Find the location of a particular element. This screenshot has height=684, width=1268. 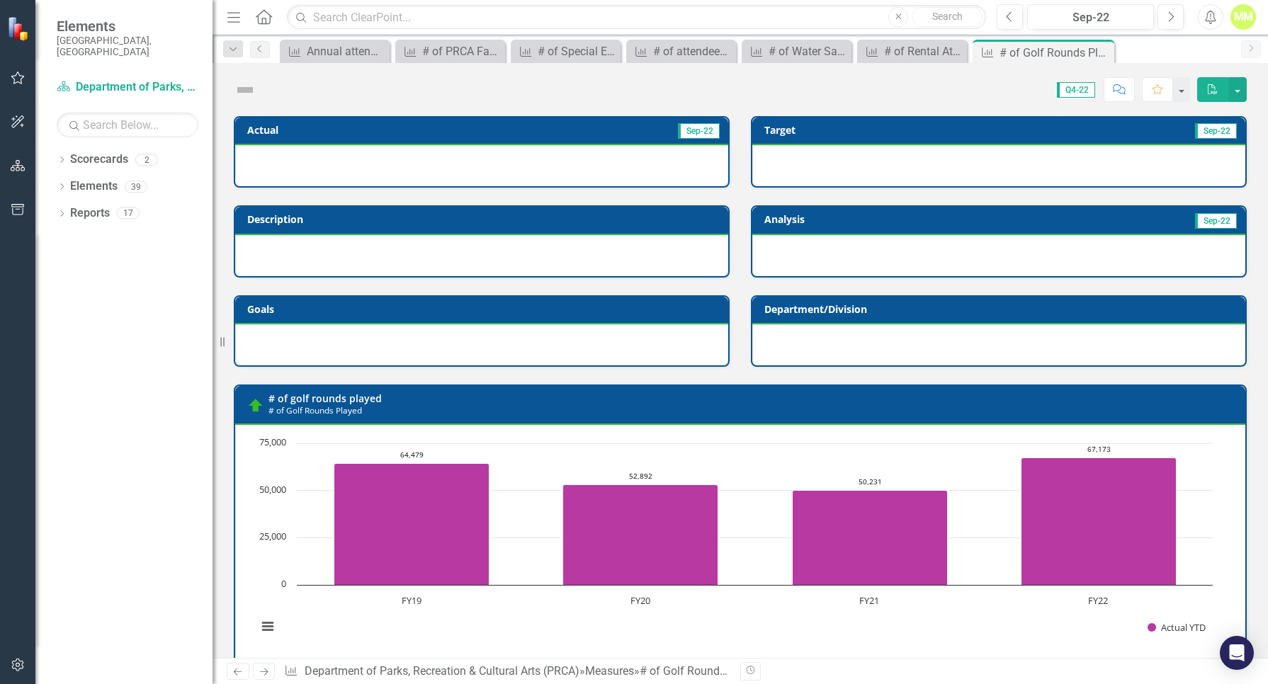

text: 67,173 is located at coordinates (1099, 449).